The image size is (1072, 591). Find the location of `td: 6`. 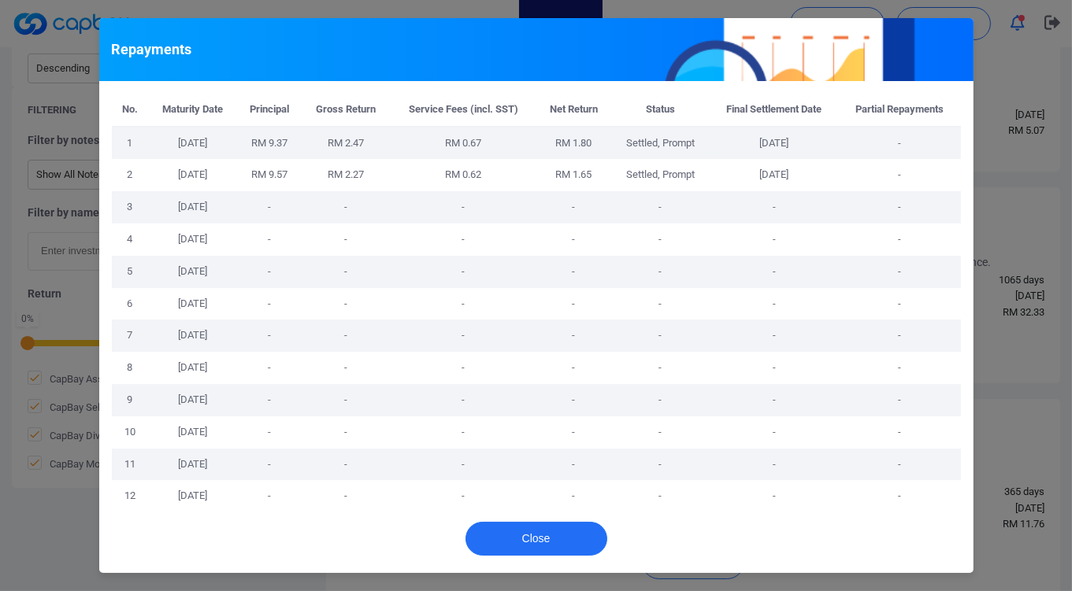

td: 6 is located at coordinates (130, 304).